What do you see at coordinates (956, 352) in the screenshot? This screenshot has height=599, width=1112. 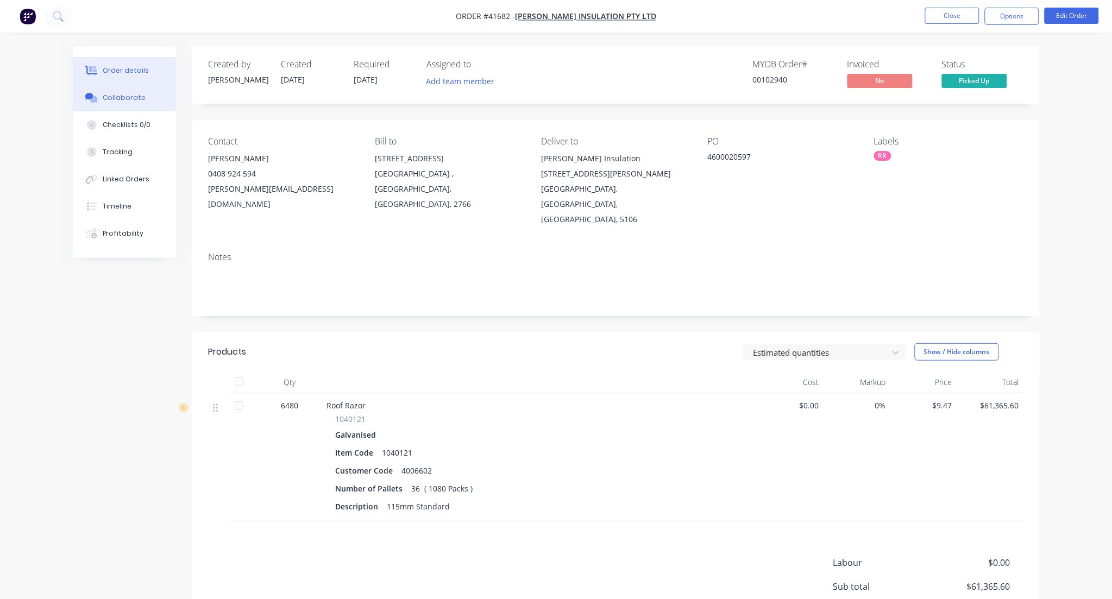 I see `button: Show / Hide columns` at bounding box center [956, 352].